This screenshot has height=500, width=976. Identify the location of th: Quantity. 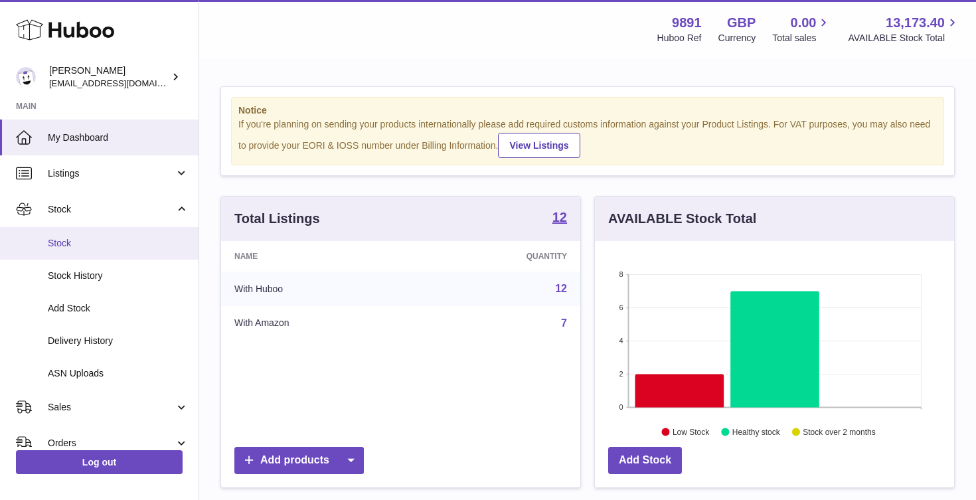
(498, 256).